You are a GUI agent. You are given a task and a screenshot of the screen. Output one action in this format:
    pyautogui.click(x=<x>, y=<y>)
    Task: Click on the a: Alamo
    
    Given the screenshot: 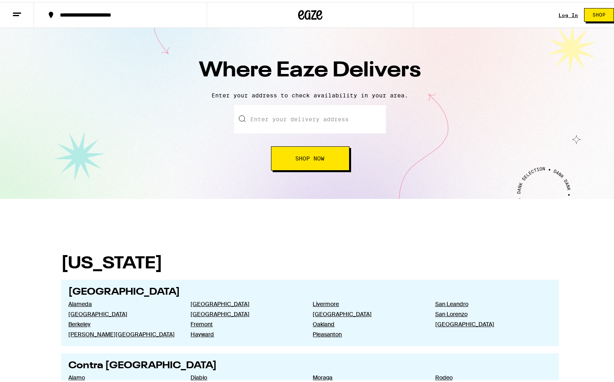 What is the action you would take?
    pyautogui.click(x=123, y=375)
    